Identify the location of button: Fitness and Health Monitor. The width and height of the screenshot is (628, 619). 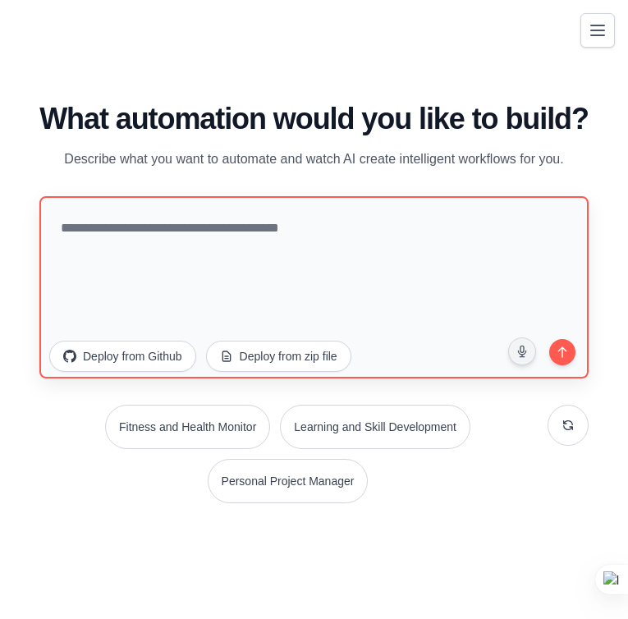
(187, 427).